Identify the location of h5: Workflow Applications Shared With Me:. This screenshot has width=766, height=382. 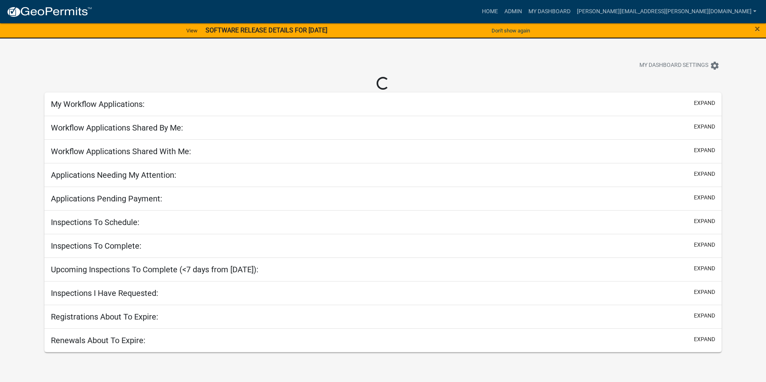
(121, 151).